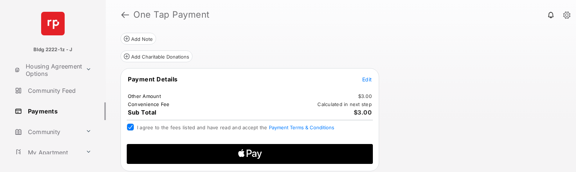 The height and width of the screenshot is (172, 576). Describe the element at coordinates (138, 39) in the screenshot. I see `button: Add Note` at that location.